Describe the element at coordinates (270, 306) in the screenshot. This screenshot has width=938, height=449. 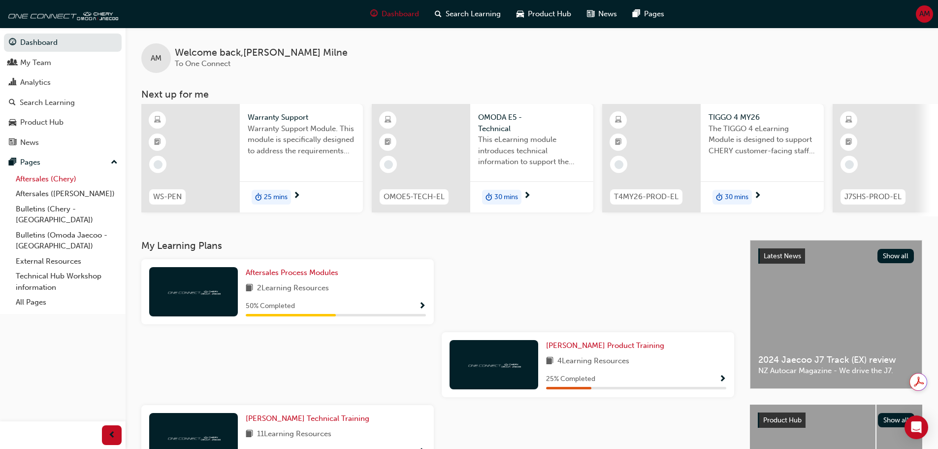
I see `span: 50 % Completed` at that location.